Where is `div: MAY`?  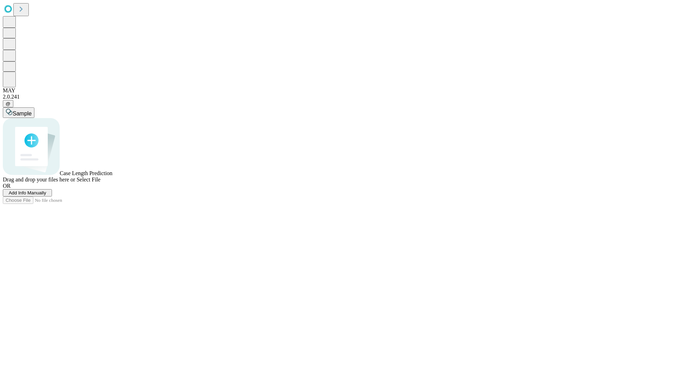 div: MAY is located at coordinates (337, 91).